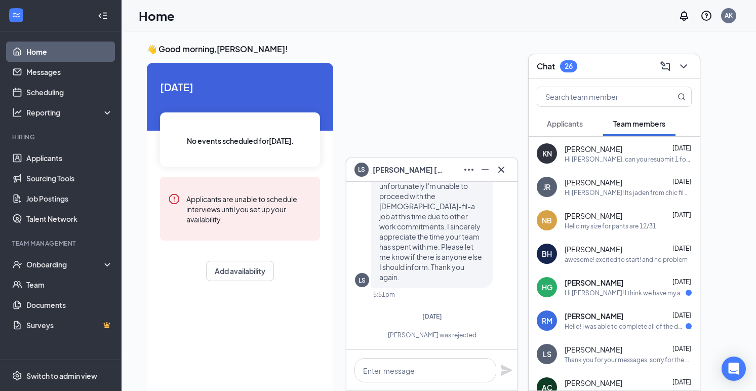 The image size is (756, 391). Describe the element at coordinates (639, 124) in the screenshot. I see `span: Team members` at that location.